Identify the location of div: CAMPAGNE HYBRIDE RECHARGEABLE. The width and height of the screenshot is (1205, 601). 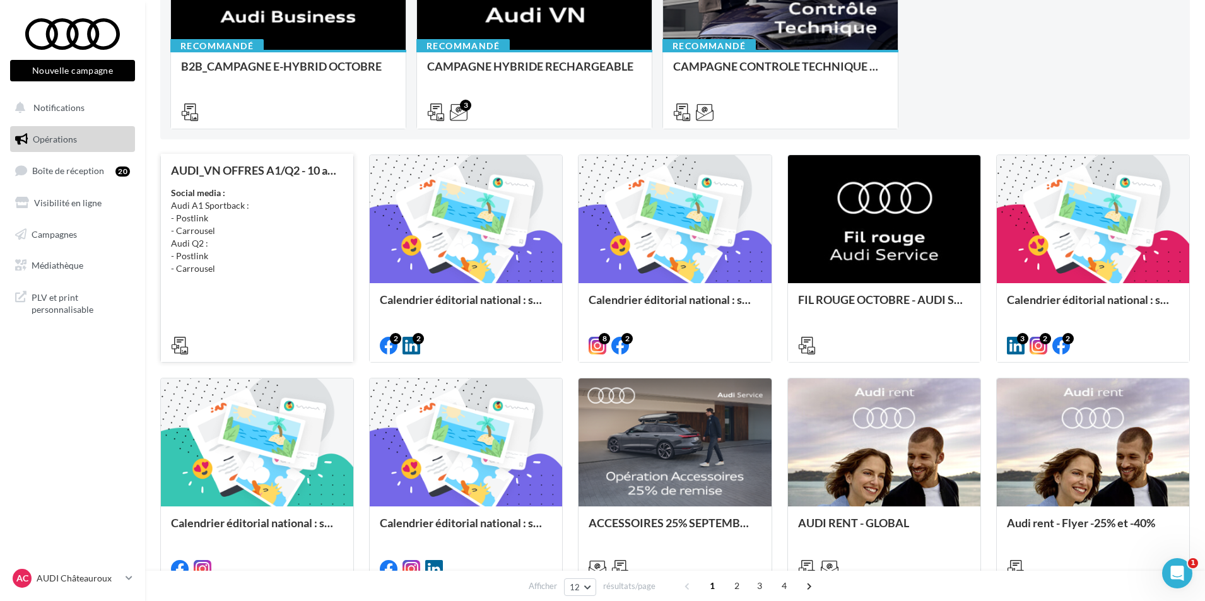
(534, 73).